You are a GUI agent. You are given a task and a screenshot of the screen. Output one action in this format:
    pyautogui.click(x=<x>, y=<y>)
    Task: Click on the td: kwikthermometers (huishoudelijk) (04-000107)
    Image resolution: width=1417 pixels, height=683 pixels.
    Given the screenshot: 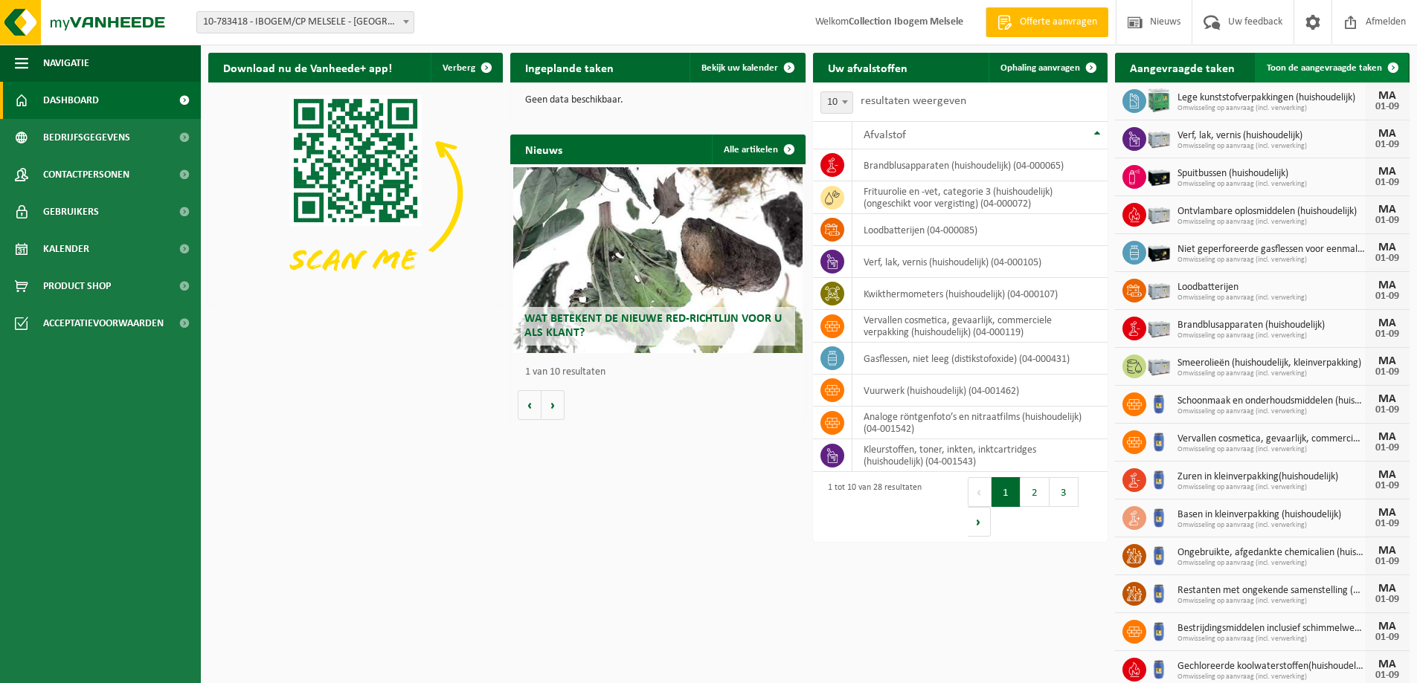 What is the action you would take?
    pyautogui.click(x=979, y=294)
    